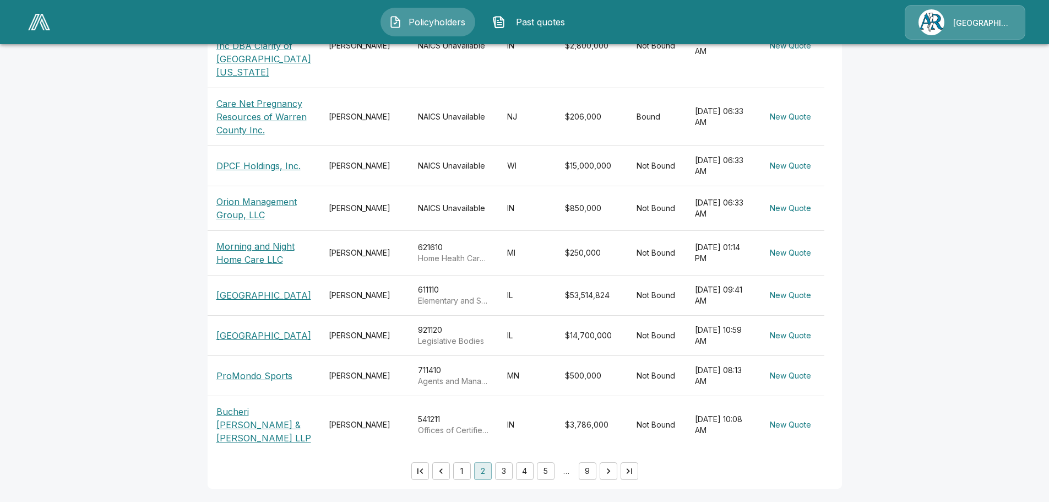 Image resolution: width=1049 pixels, height=502 pixels. I want to click on td: $2,800,000, so click(592, 46).